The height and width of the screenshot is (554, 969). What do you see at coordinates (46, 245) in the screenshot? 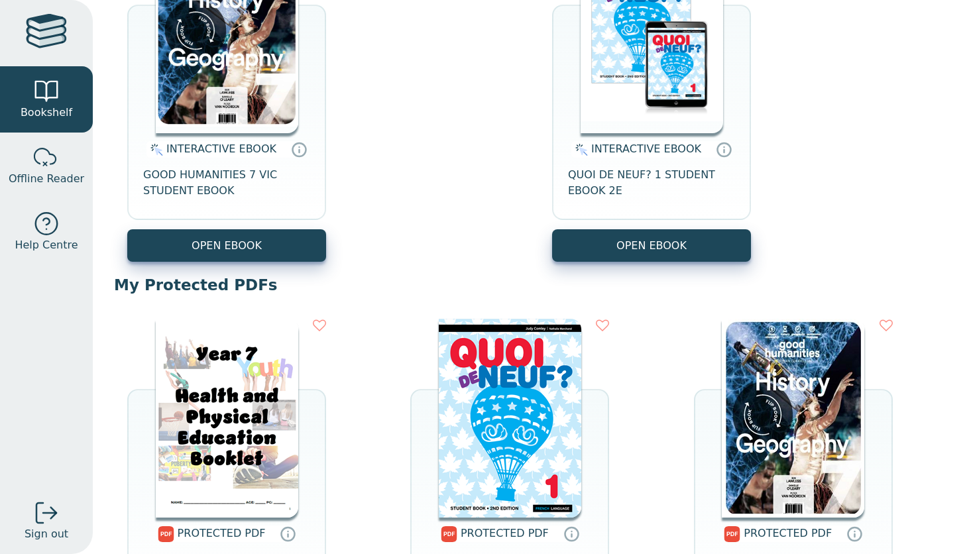
I see `span: Help Centre` at bounding box center [46, 245].